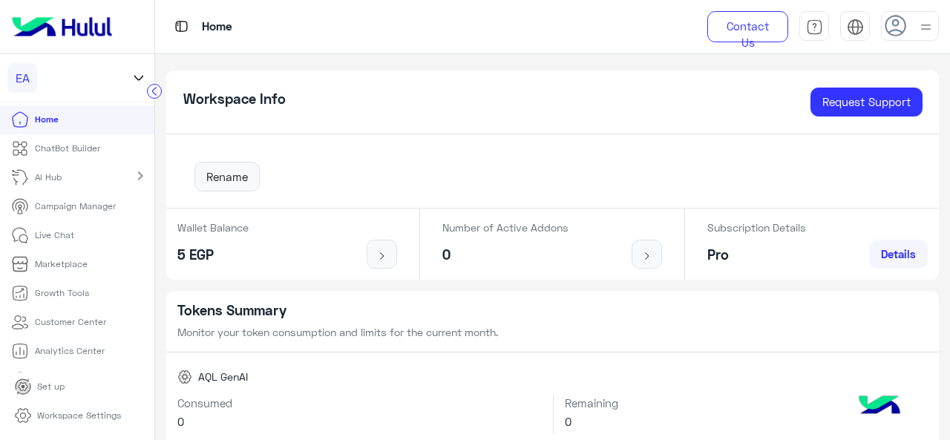 This screenshot has height=440, width=950. I want to click on p: Campaign Manager, so click(75, 206).